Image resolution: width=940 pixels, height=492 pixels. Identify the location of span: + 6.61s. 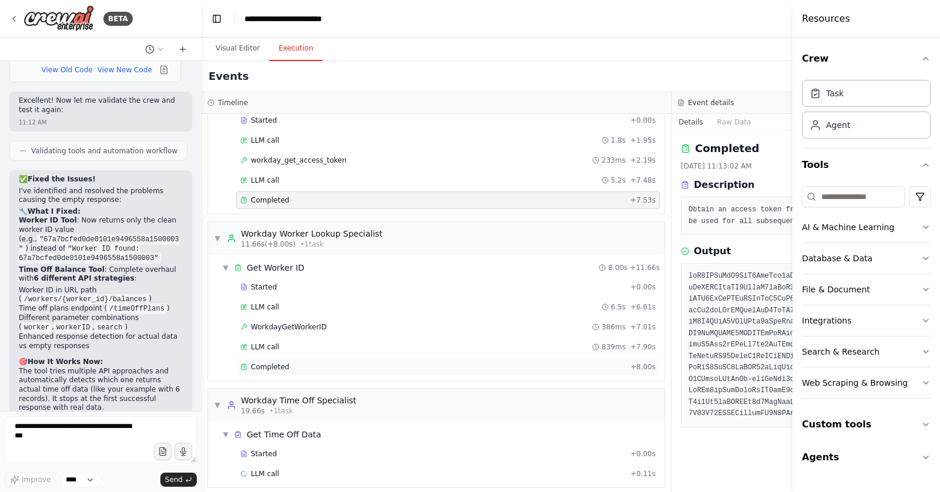
(643, 307).